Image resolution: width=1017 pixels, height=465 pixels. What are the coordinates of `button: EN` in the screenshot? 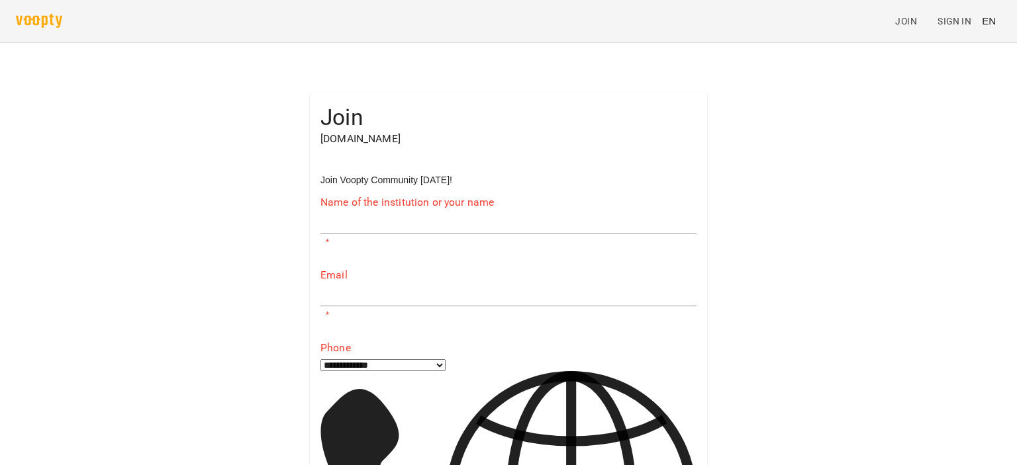 It's located at (989, 21).